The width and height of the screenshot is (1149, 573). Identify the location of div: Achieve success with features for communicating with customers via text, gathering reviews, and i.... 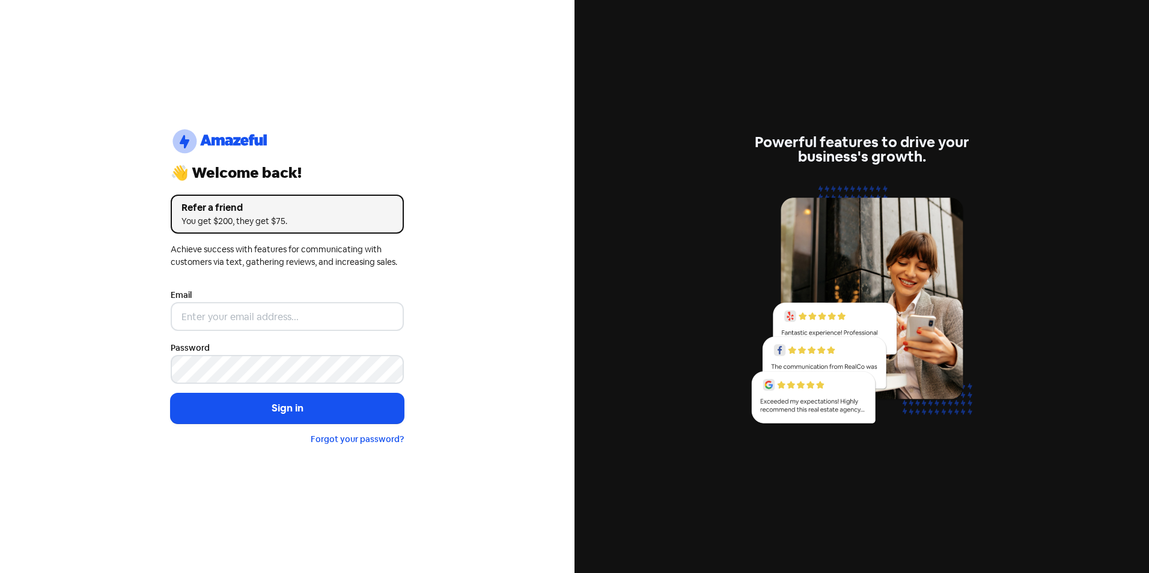
(287, 256).